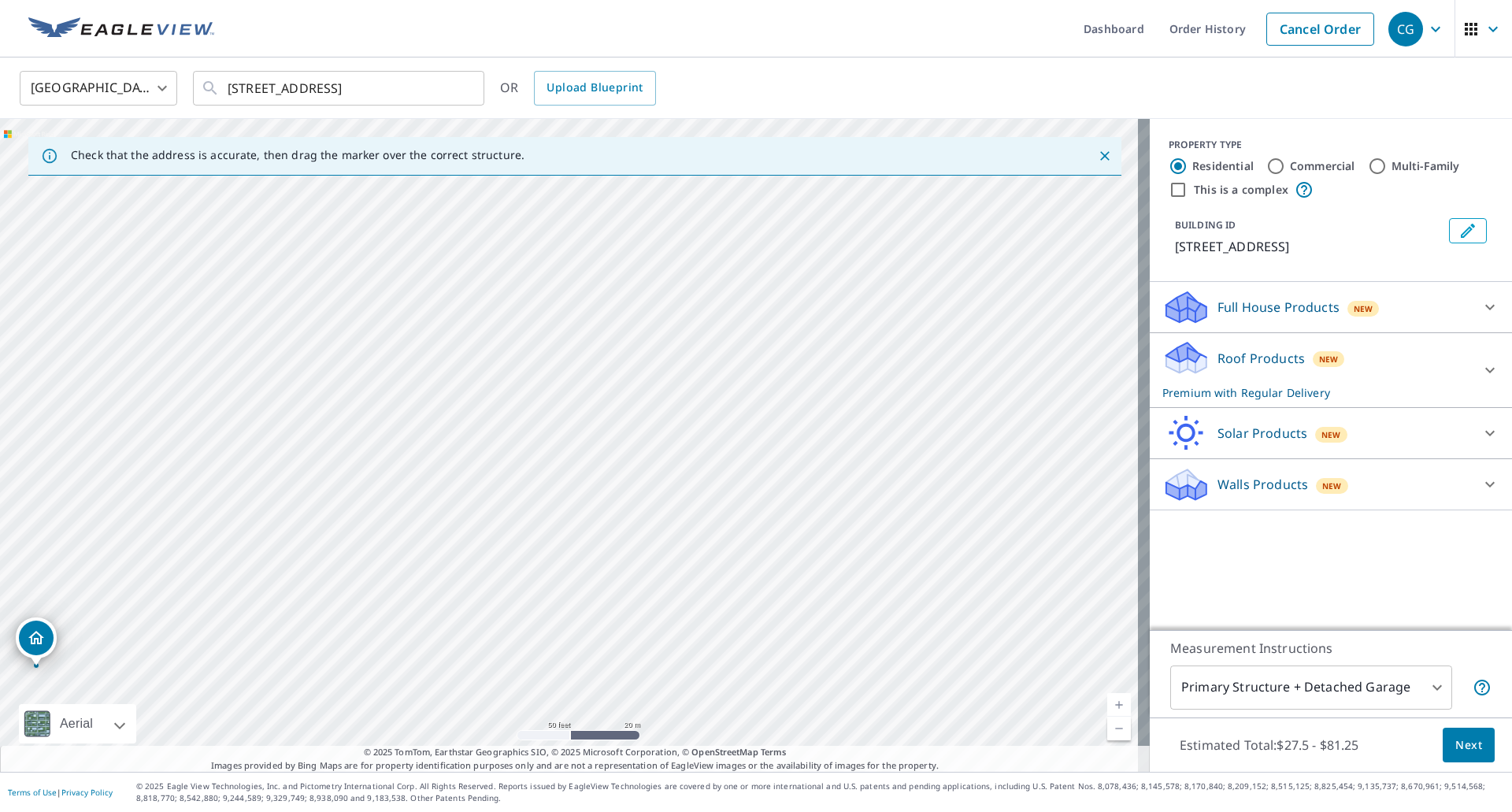 The width and height of the screenshot is (1512, 812). I want to click on label: Commercial, so click(1322, 166).